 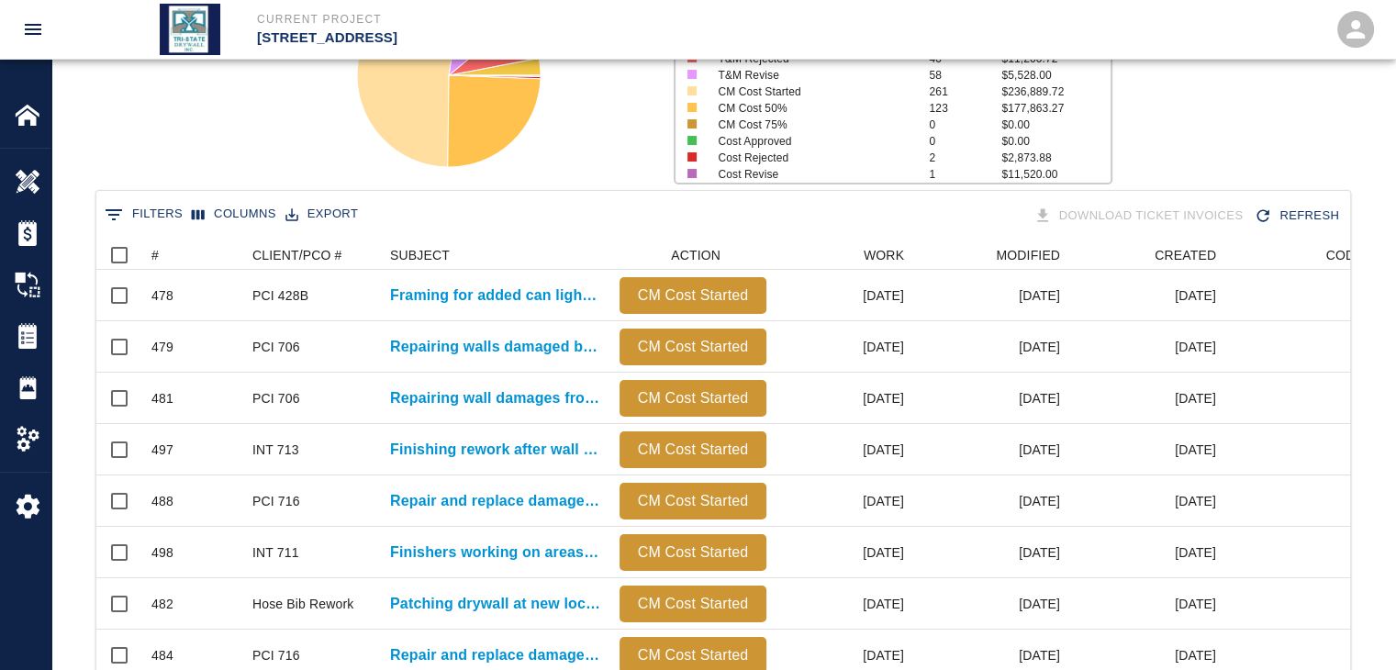 I want to click on a: Patching drywall at new locations reopened to adjust hose bibs..., so click(x=496, y=604).